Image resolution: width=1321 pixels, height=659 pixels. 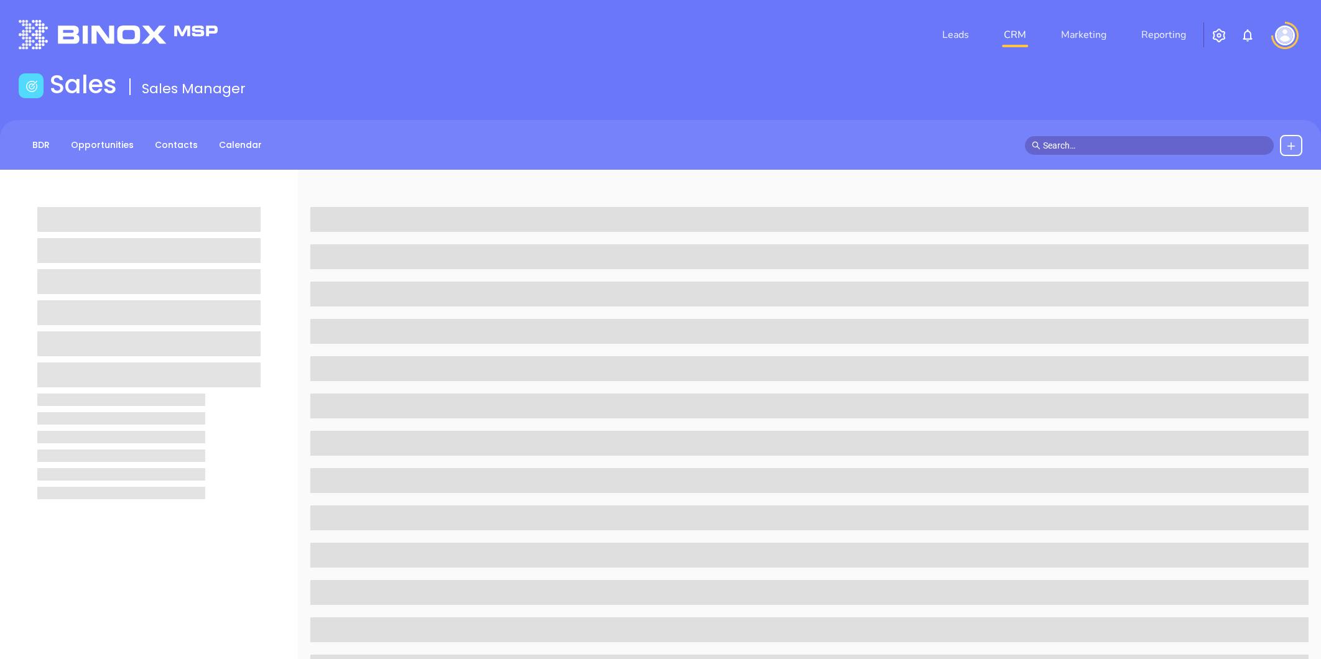 I want to click on a: Marketing, so click(x=1083, y=35).